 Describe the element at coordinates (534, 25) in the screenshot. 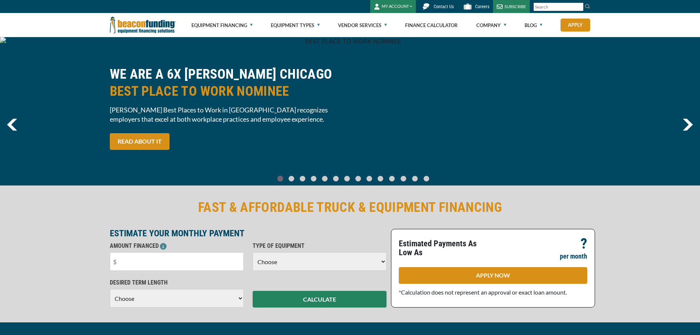

I see `a: Blog` at that location.